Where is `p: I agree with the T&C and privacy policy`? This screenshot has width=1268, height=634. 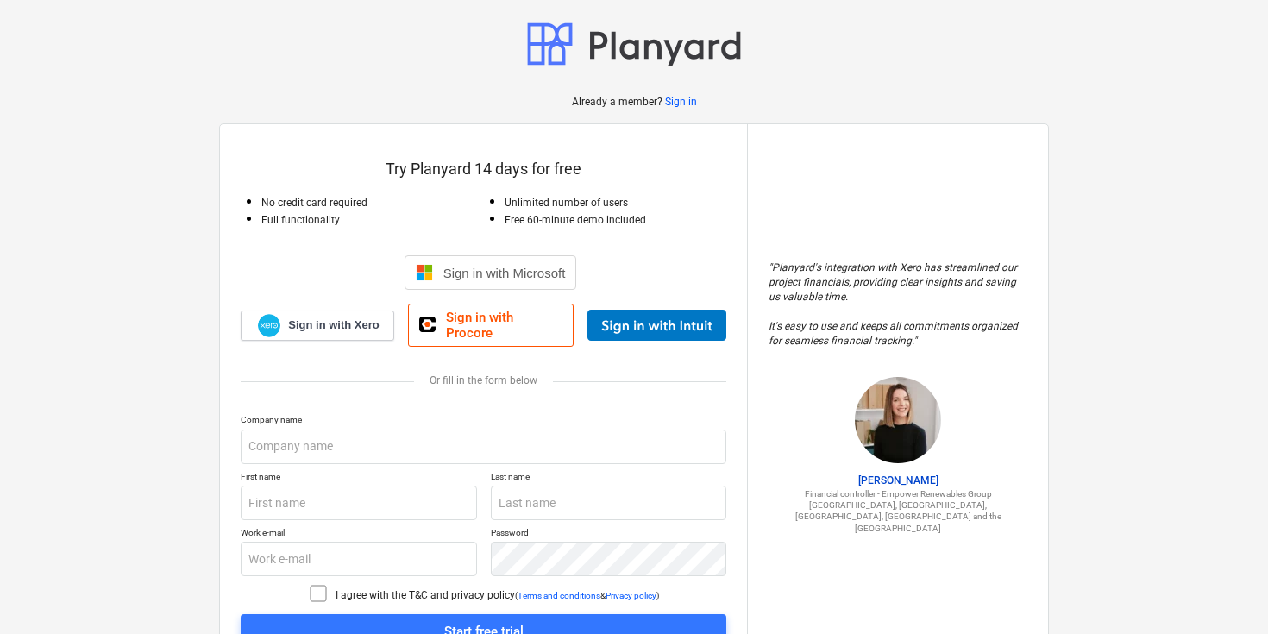
p: I agree with the T&C and privacy policy is located at coordinates (425, 595).